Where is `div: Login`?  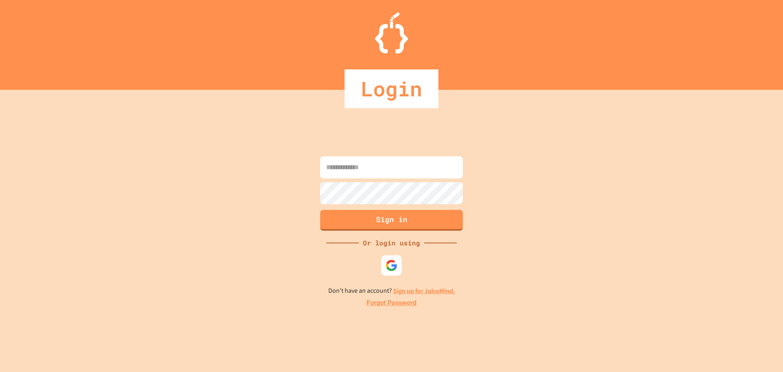 div: Login is located at coordinates (392, 89).